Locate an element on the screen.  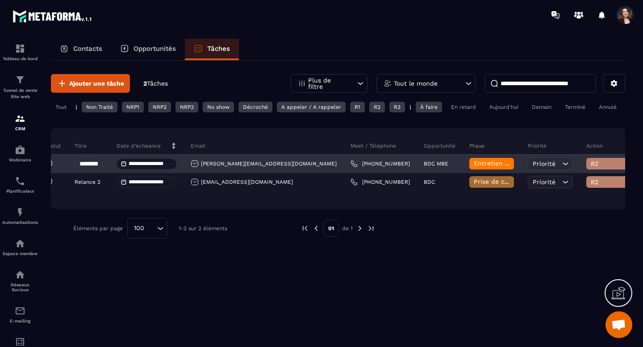
div: NRP3 is located at coordinates (187, 107).